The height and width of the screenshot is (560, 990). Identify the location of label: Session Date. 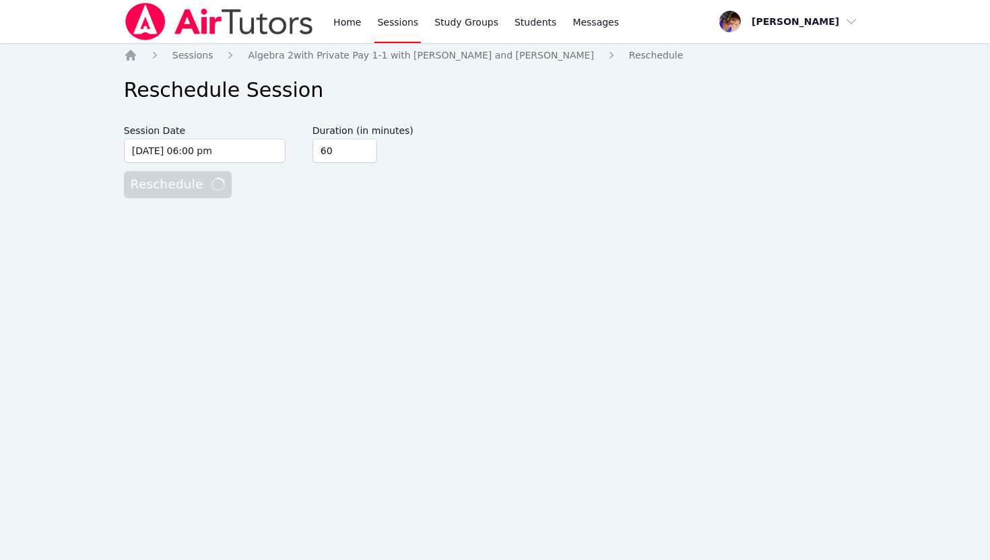
(205, 129).